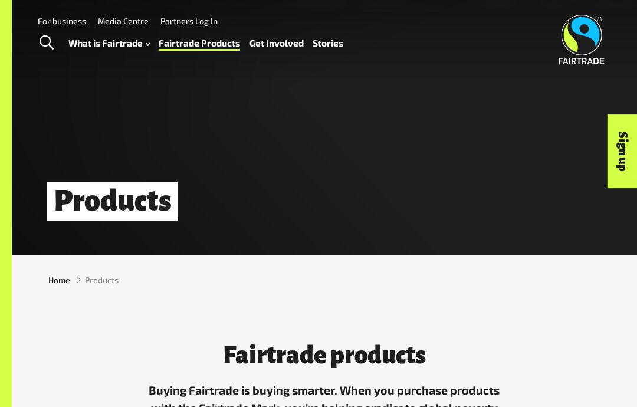  I want to click on h1: Products, so click(113, 201).